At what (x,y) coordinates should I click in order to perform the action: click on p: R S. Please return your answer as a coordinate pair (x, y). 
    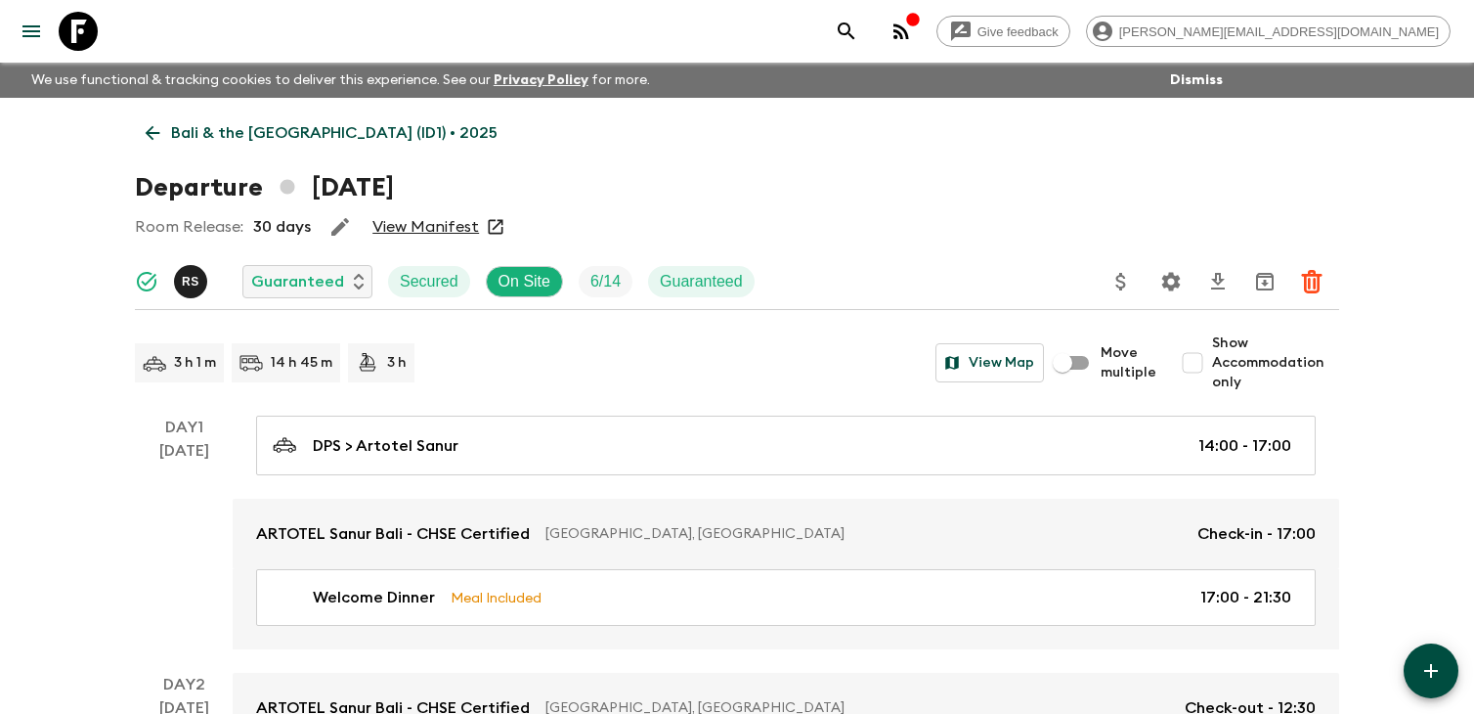
    Looking at the image, I should click on (191, 282).